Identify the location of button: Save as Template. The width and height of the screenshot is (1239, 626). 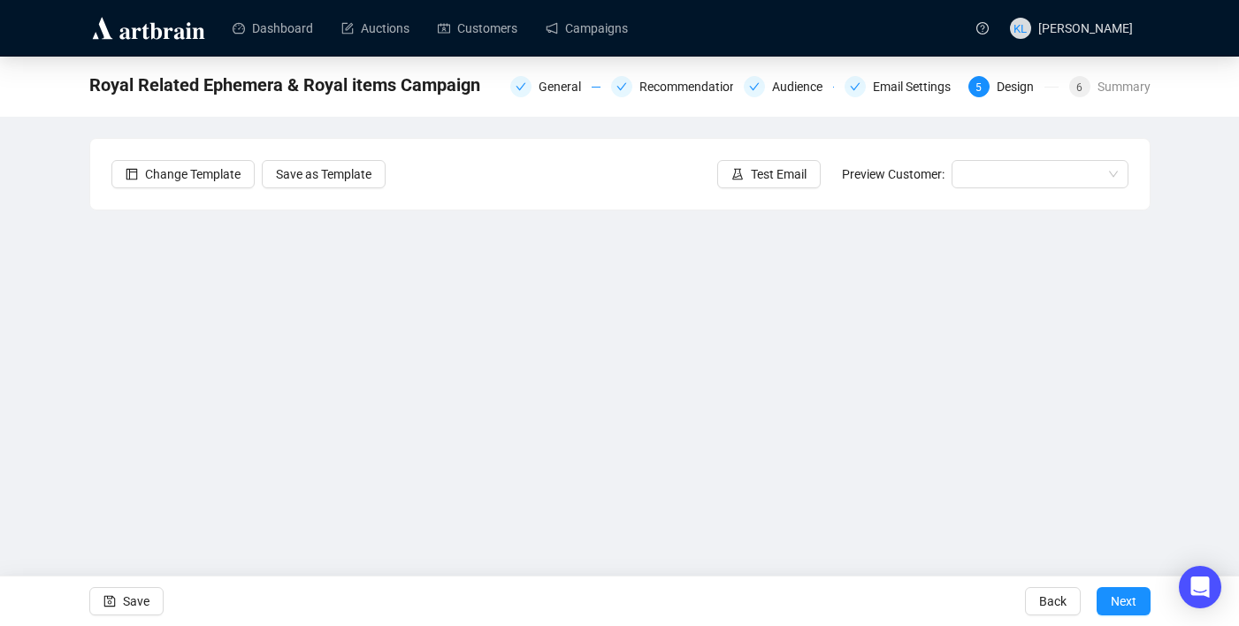
(324, 174).